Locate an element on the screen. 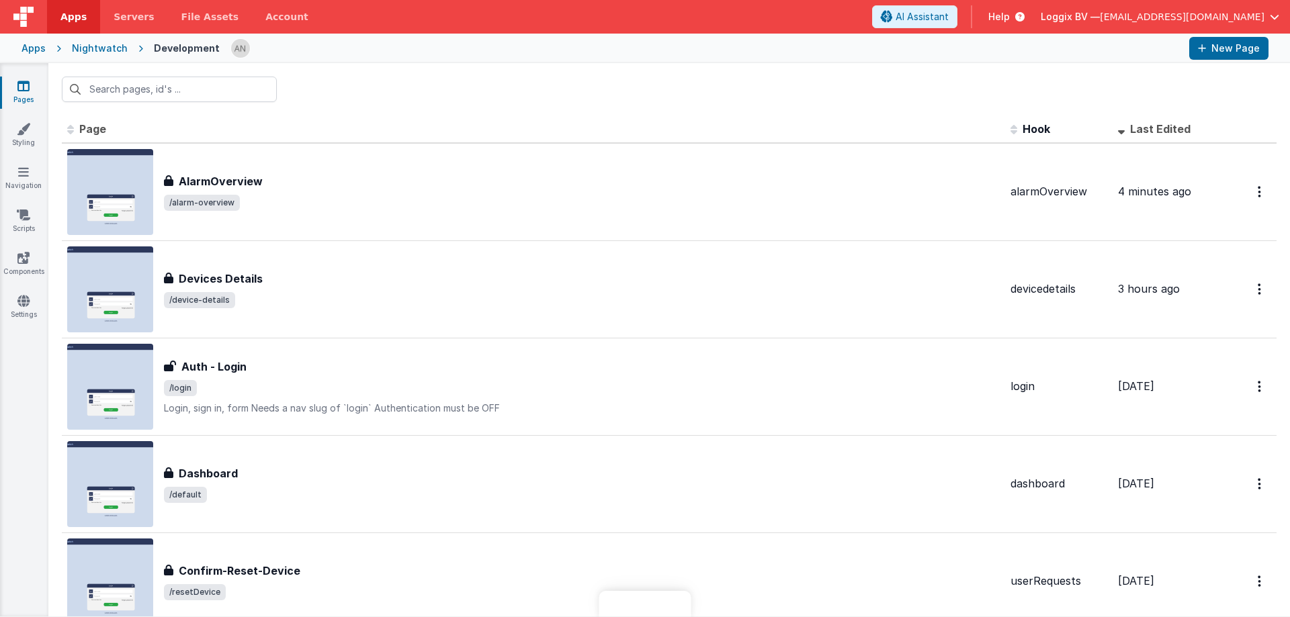  img: f1d78738b441ccf0e1fcb79415a71bae is located at coordinates (241, 48).